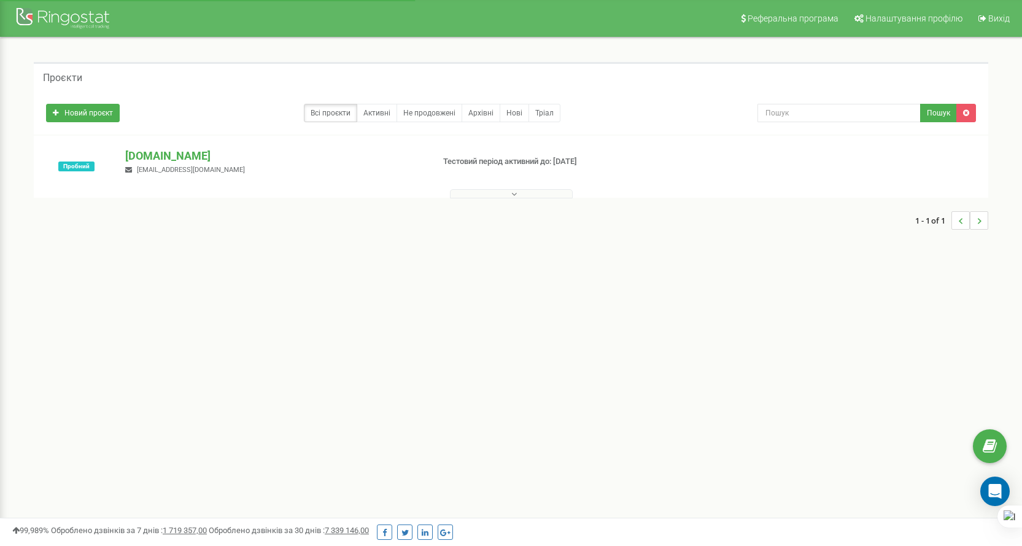  What do you see at coordinates (288, 530) in the screenshot?
I see `span: Оброблено дзвінків за 30 днів :` at bounding box center [288, 530].